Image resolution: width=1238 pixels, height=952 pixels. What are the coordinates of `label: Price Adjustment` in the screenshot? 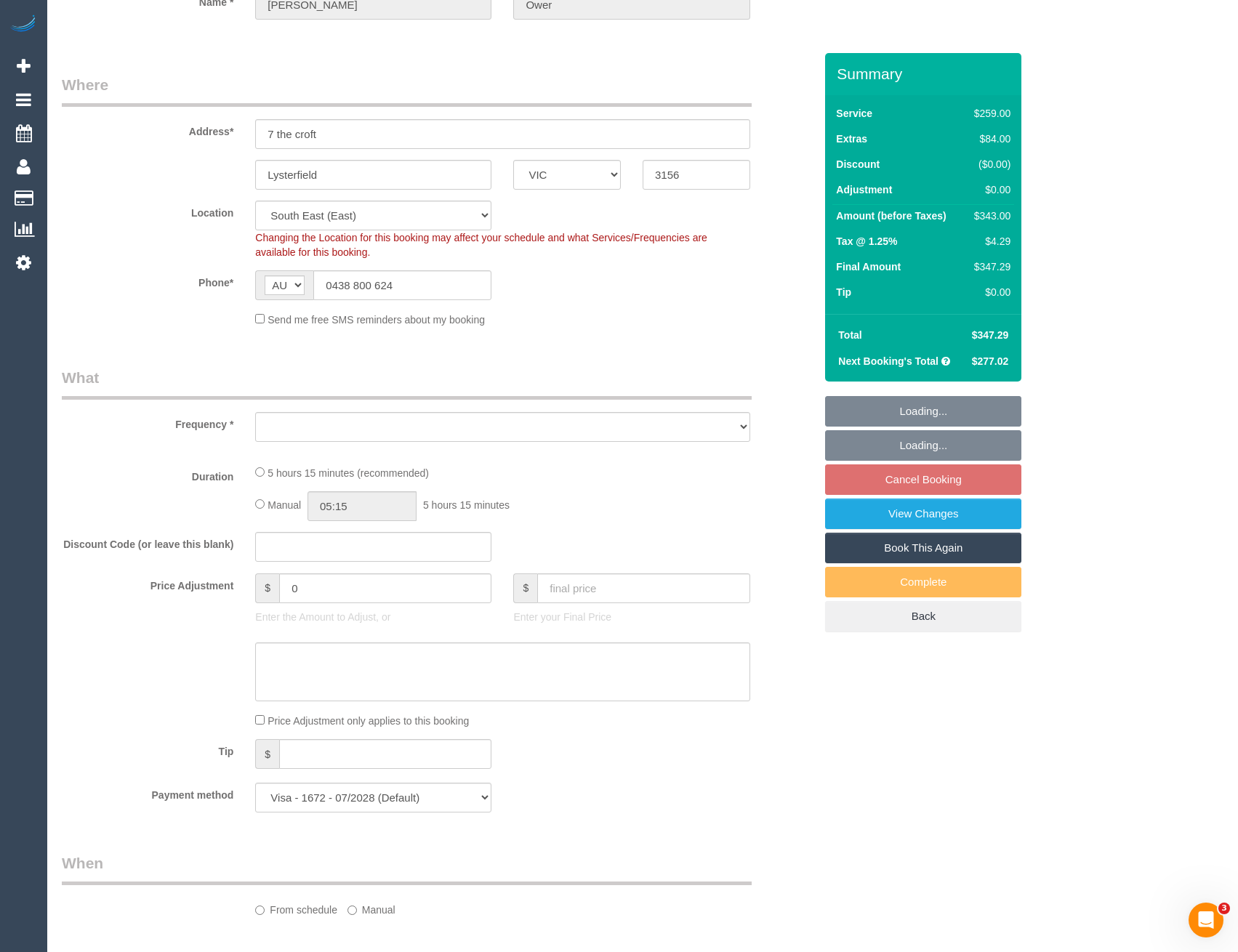 It's located at (148, 583).